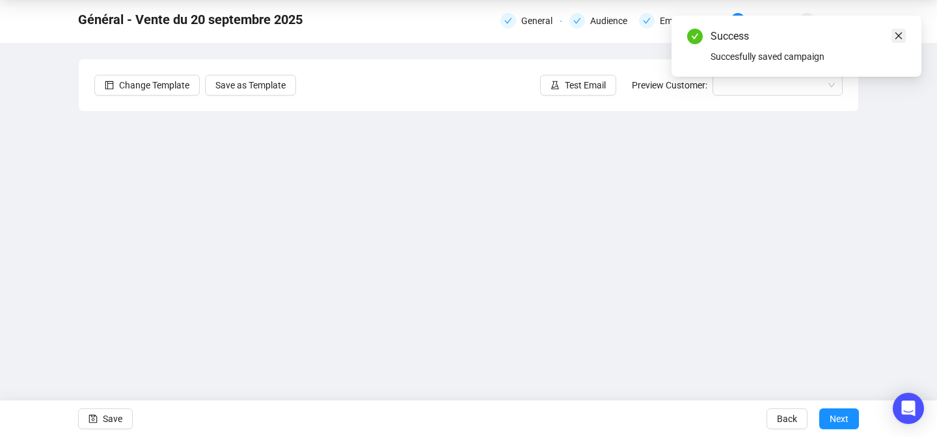  I want to click on div: Open Intercom Messenger, so click(908, 409).